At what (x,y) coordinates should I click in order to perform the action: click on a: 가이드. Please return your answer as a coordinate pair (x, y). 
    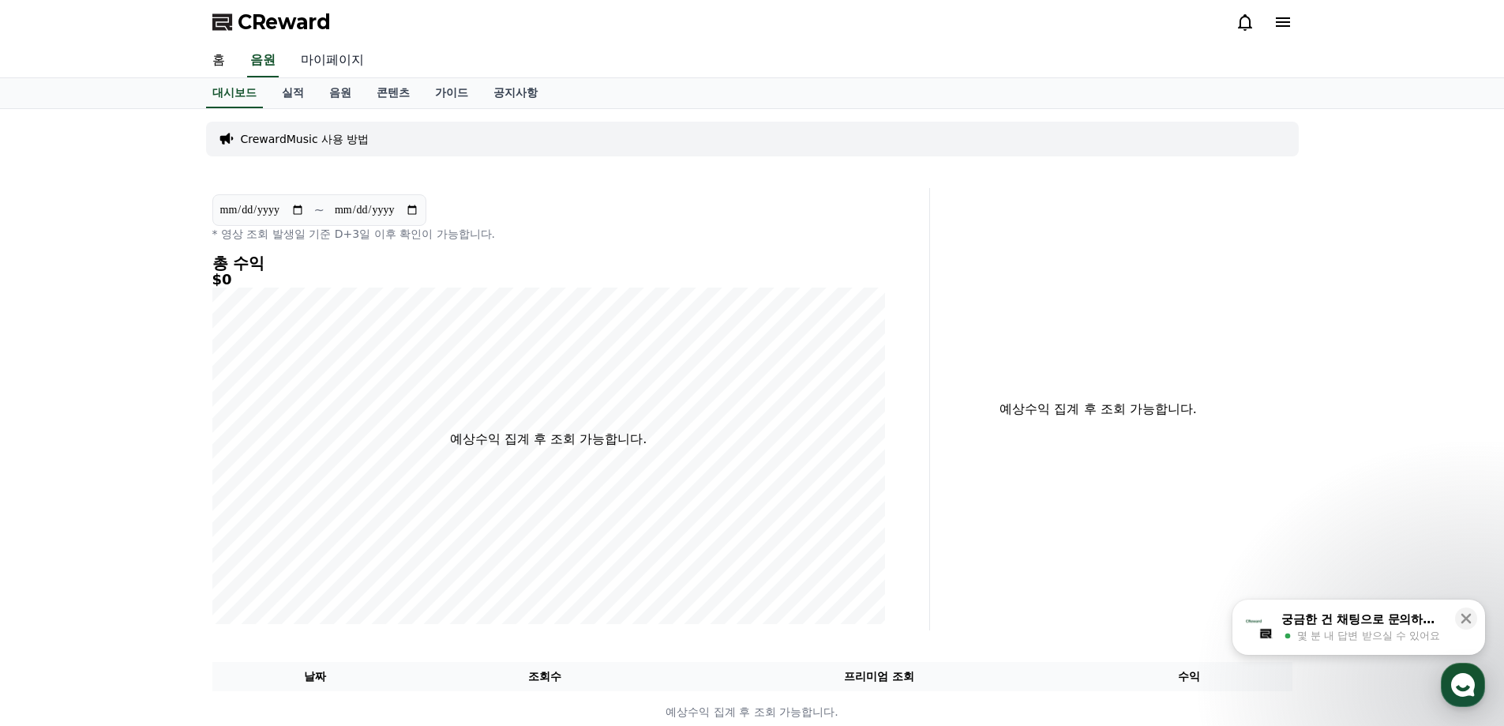
    Looking at the image, I should click on (452, 93).